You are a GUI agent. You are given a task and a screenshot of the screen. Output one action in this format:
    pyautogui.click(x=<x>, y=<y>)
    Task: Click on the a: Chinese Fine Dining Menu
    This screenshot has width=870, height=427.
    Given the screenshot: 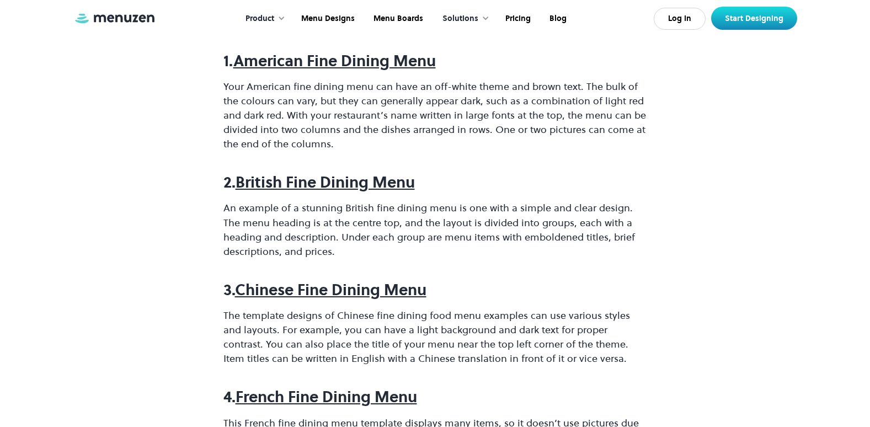 What is the action you would take?
    pyautogui.click(x=330, y=290)
    